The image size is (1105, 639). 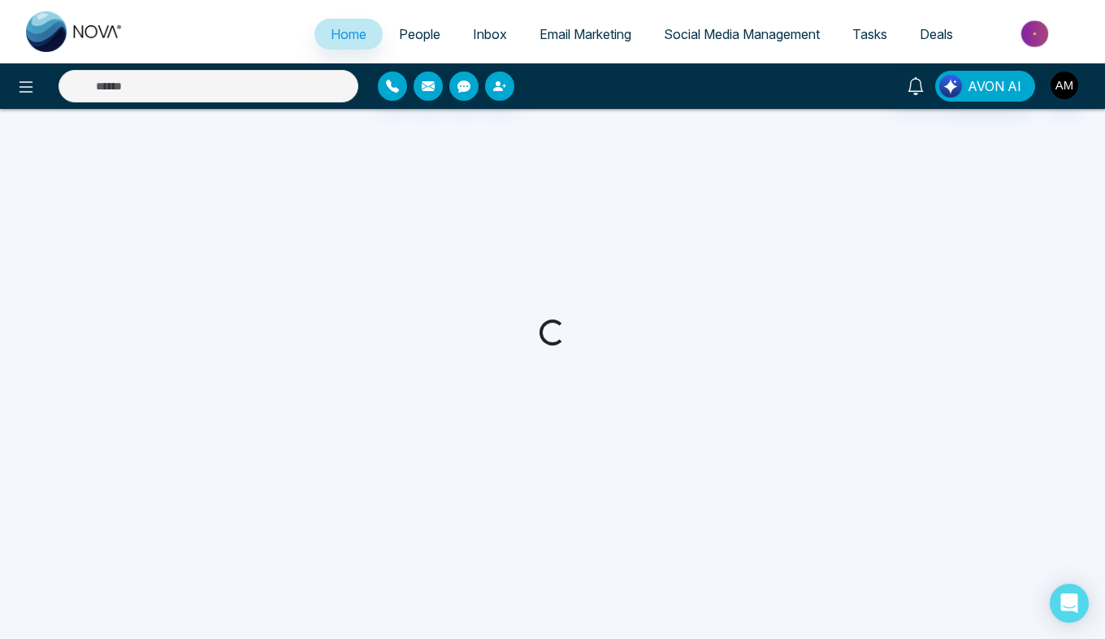 What do you see at coordinates (1065, 85) in the screenshot?
I see `img: User Avatar` at bounding box center [1065, 85].